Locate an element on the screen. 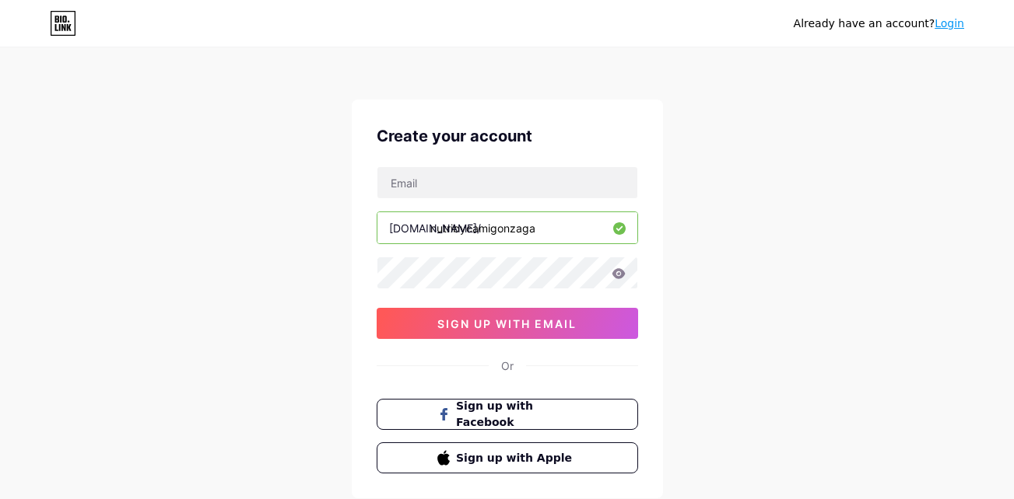 The image size is (1014, 499). div: Create your account is located at coordinates (507, 136).